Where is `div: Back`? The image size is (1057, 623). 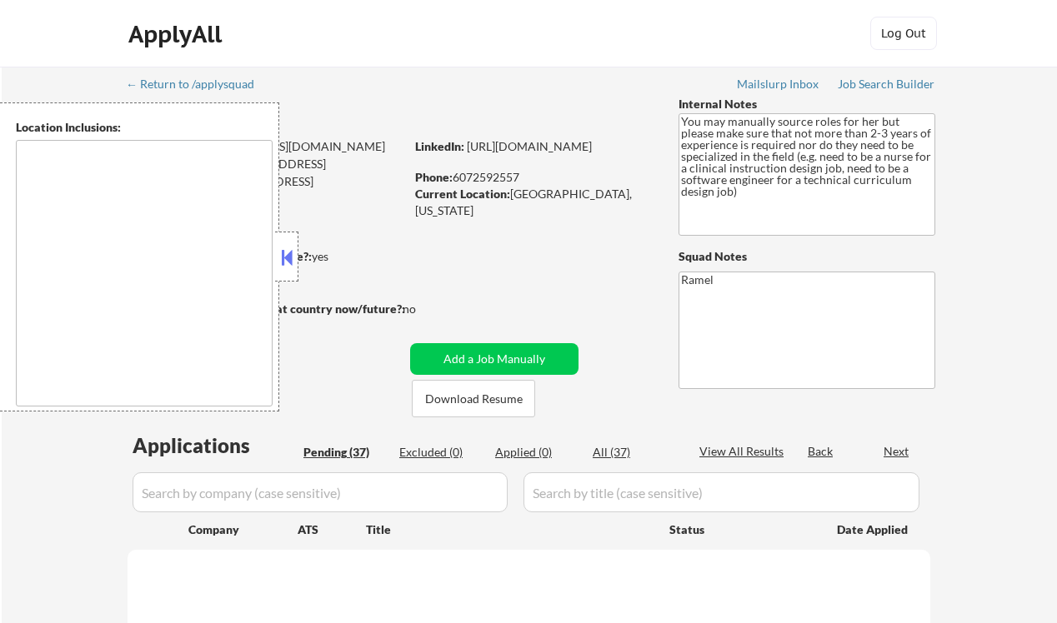 div: Back is located at coordinates (821, 452).